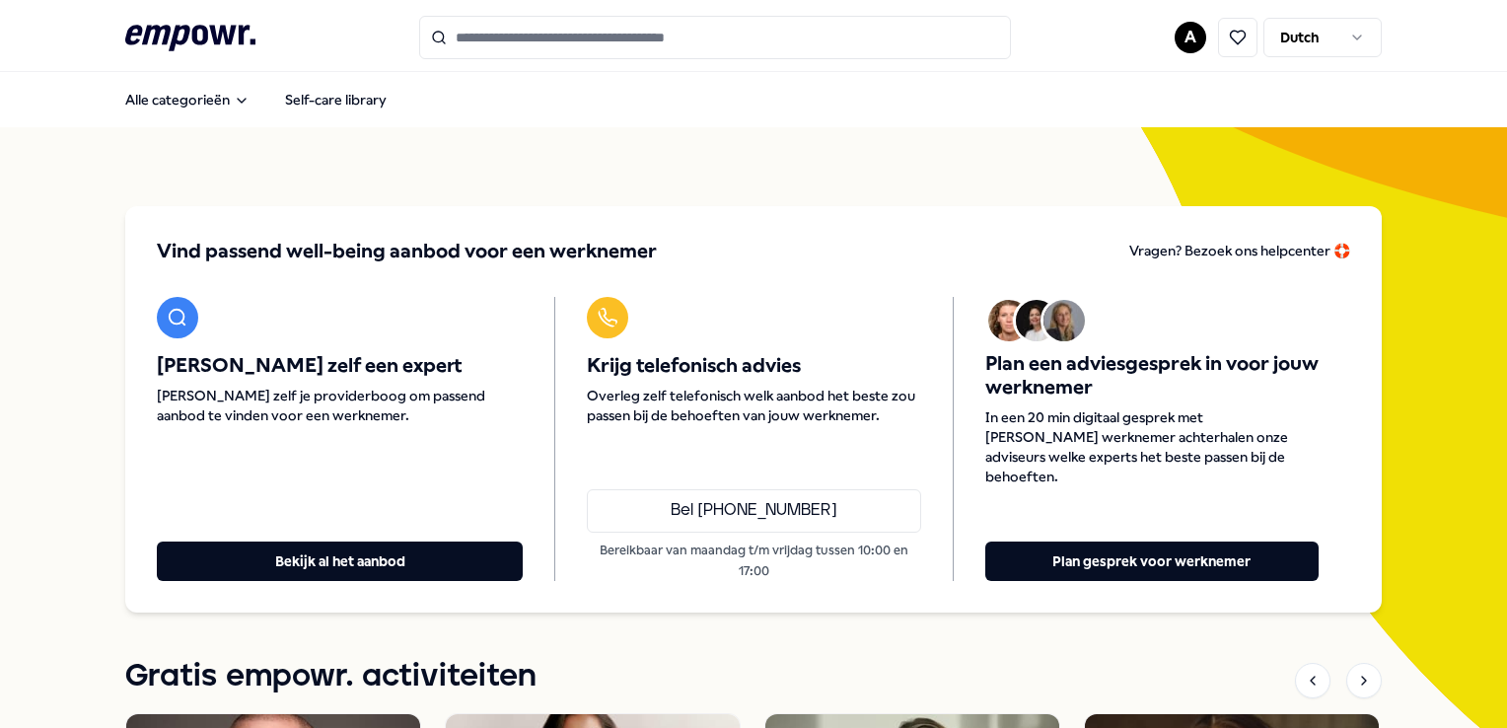 The height and width of the screenshot is (728, 1507). I want to click on button: Alle categorieën, so click(187, 100).